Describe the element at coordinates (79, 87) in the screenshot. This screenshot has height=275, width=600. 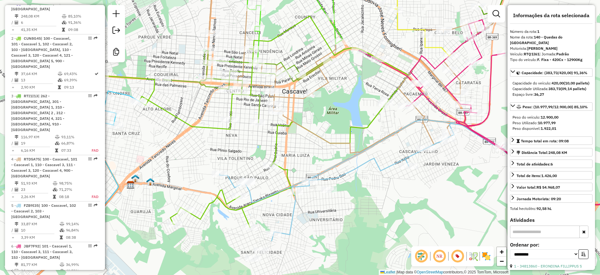
I see `td: 09:13` at that location.